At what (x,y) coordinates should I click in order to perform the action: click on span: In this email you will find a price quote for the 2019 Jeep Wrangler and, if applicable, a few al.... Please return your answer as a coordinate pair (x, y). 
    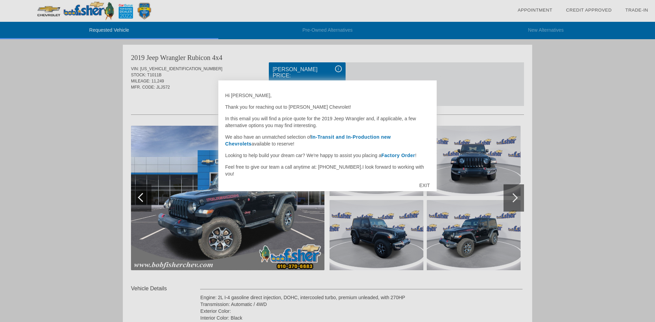
    Looking at the image, I should click on (320, 122).